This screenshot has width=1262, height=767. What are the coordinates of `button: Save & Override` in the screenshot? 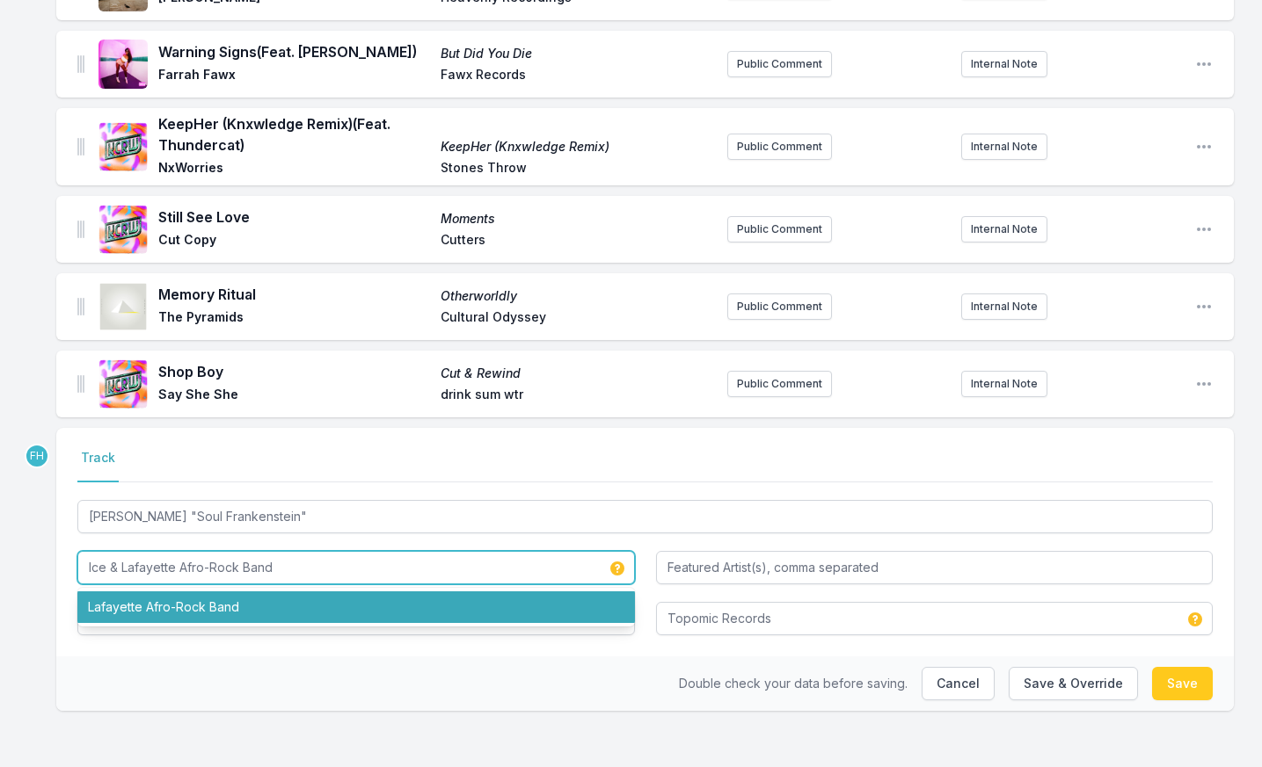 It's located at (1072, 684).